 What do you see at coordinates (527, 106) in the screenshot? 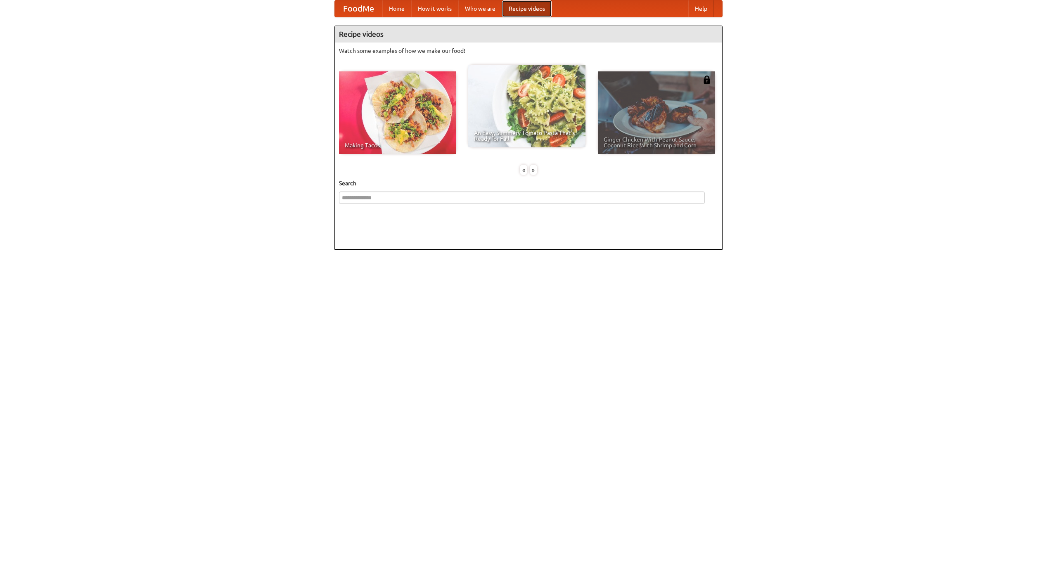
I see `a: An Easy, Summery Tomato Pasta That's Ready for Fall` at bounding box center [527, 106].